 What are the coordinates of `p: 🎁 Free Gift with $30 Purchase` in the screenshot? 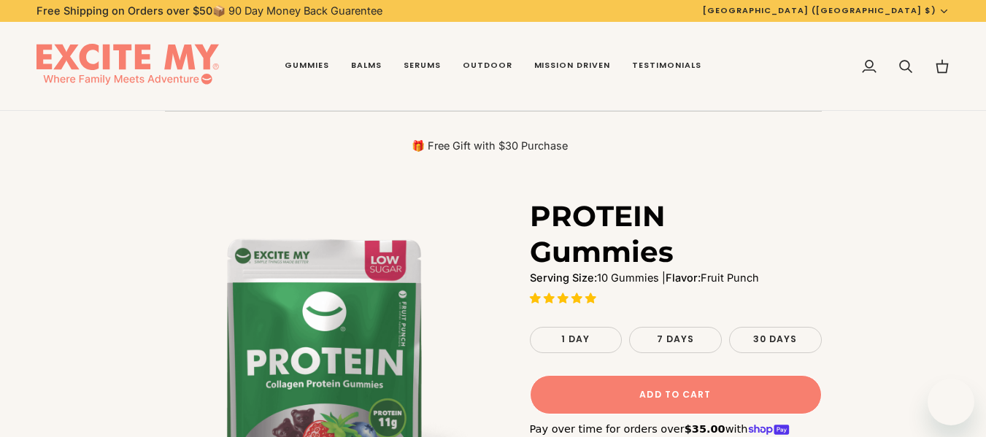 It's located at (490, 146).